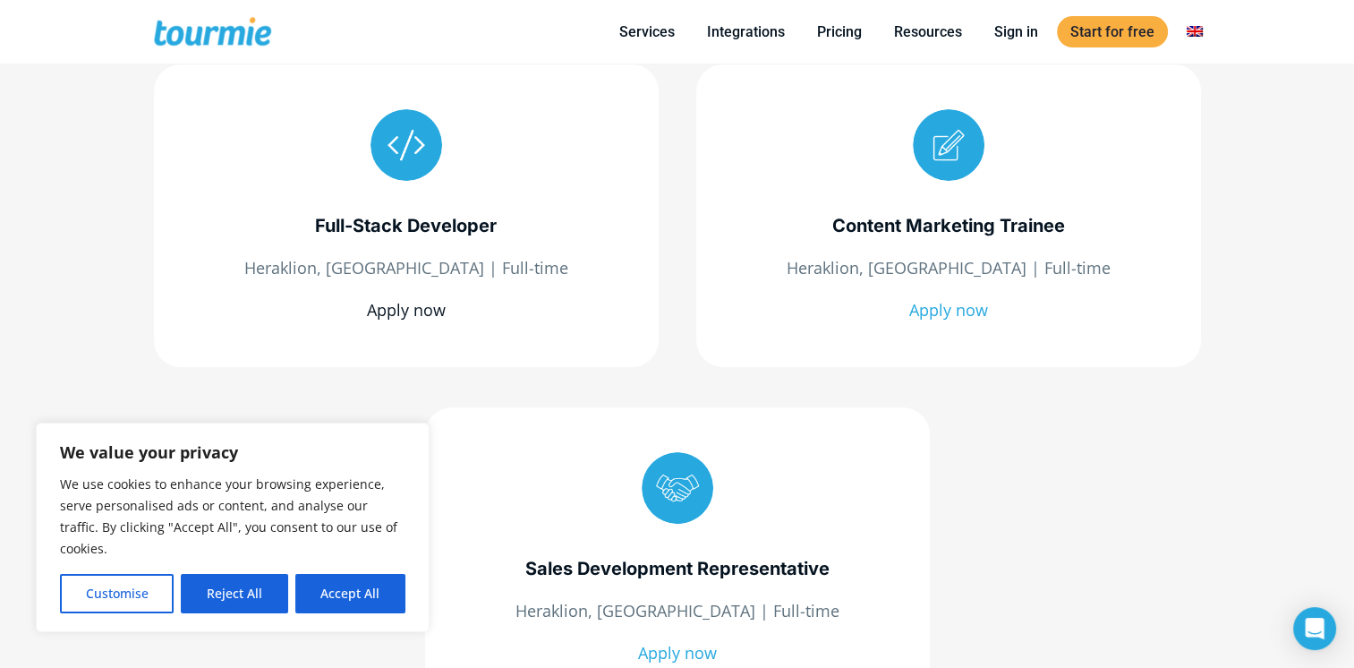 Image resolution: width=1354 pixels, height=668 pixels. Describe the element at coordinates (677, 568) in the screenshot. I see `span: Sales Development Representative` at that location.